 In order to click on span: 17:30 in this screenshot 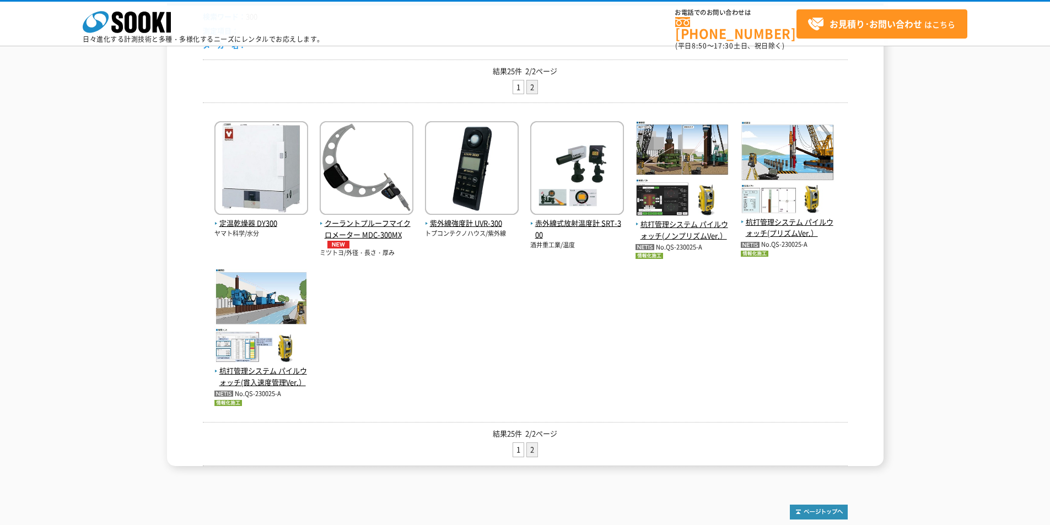, I will do `click(724, 46)`.